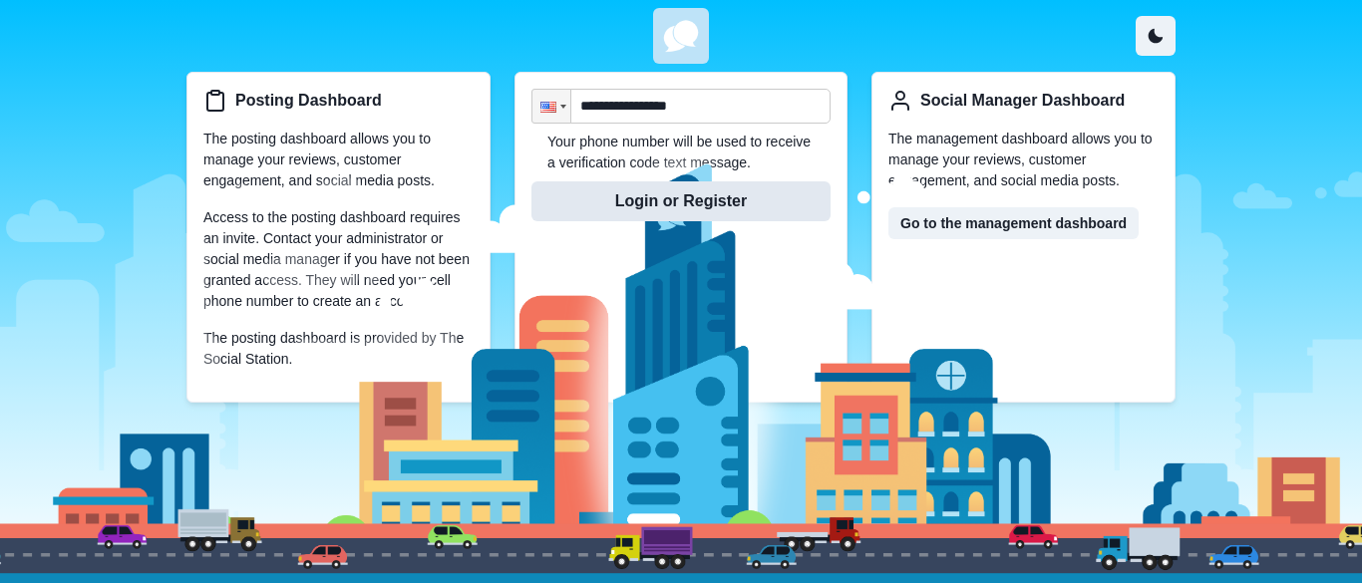  What do you see at coordinates (1013, 223) in the screenshot?
I see `a: Go to the management dashboard` at bounding box center [1013, 223].